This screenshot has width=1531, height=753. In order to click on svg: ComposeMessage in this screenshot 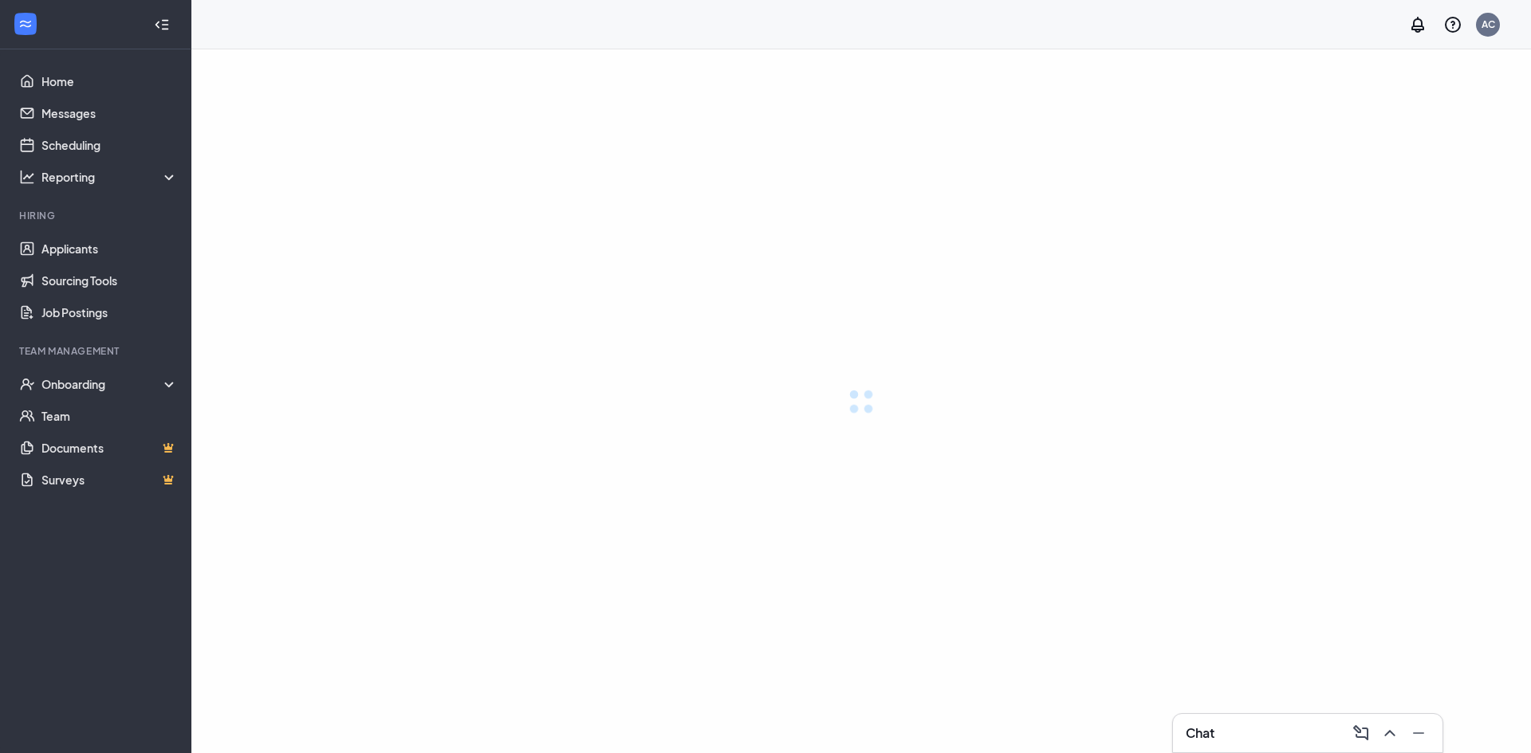, I will do `click(1361, 733)`.